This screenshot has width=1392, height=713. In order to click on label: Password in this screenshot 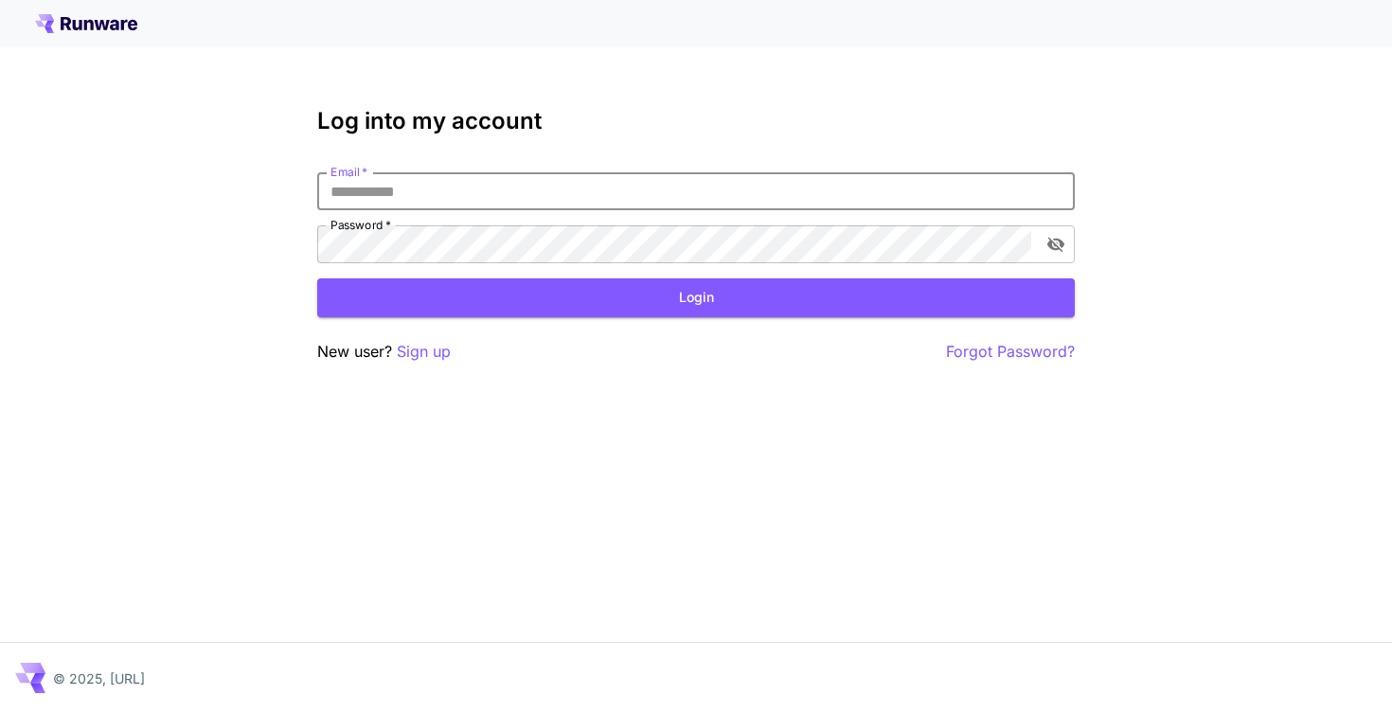, I will do `click(361, 224)`.